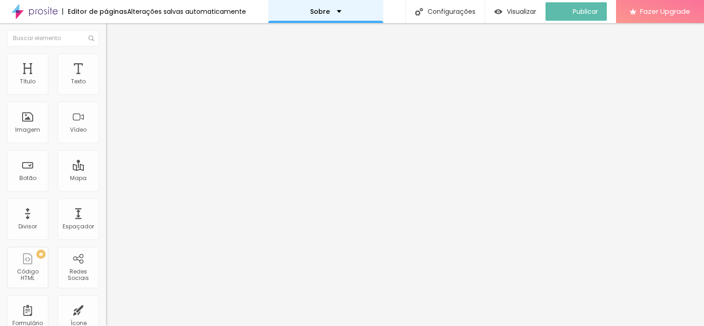 This screenshot has height=326, width=704. What do you see at coordinates (28, 82) in the screenshot?
I see `div: Título` at bounding box center [28, 82].